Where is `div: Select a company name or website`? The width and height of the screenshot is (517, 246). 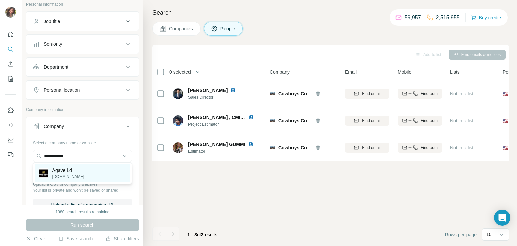 div: Select a company name or website is located at coordinates (83, 141).